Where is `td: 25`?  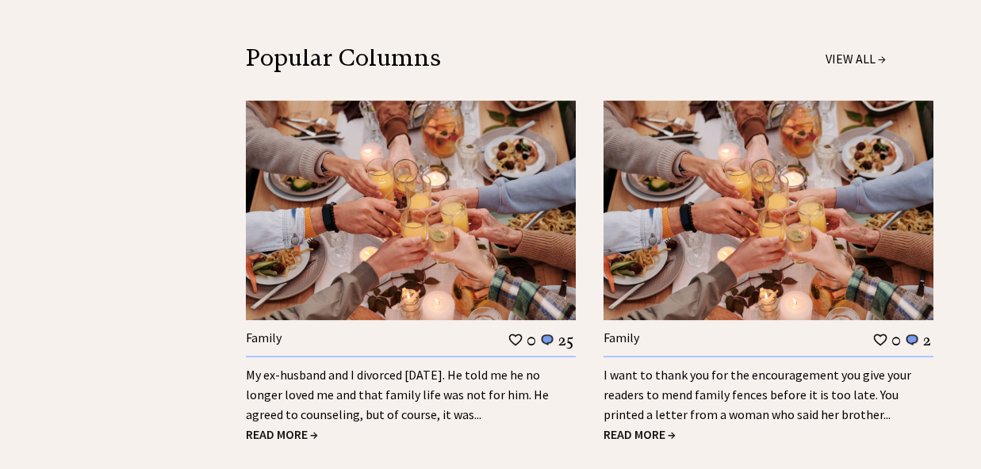 td: 25 is located at coordinates (565, 340).